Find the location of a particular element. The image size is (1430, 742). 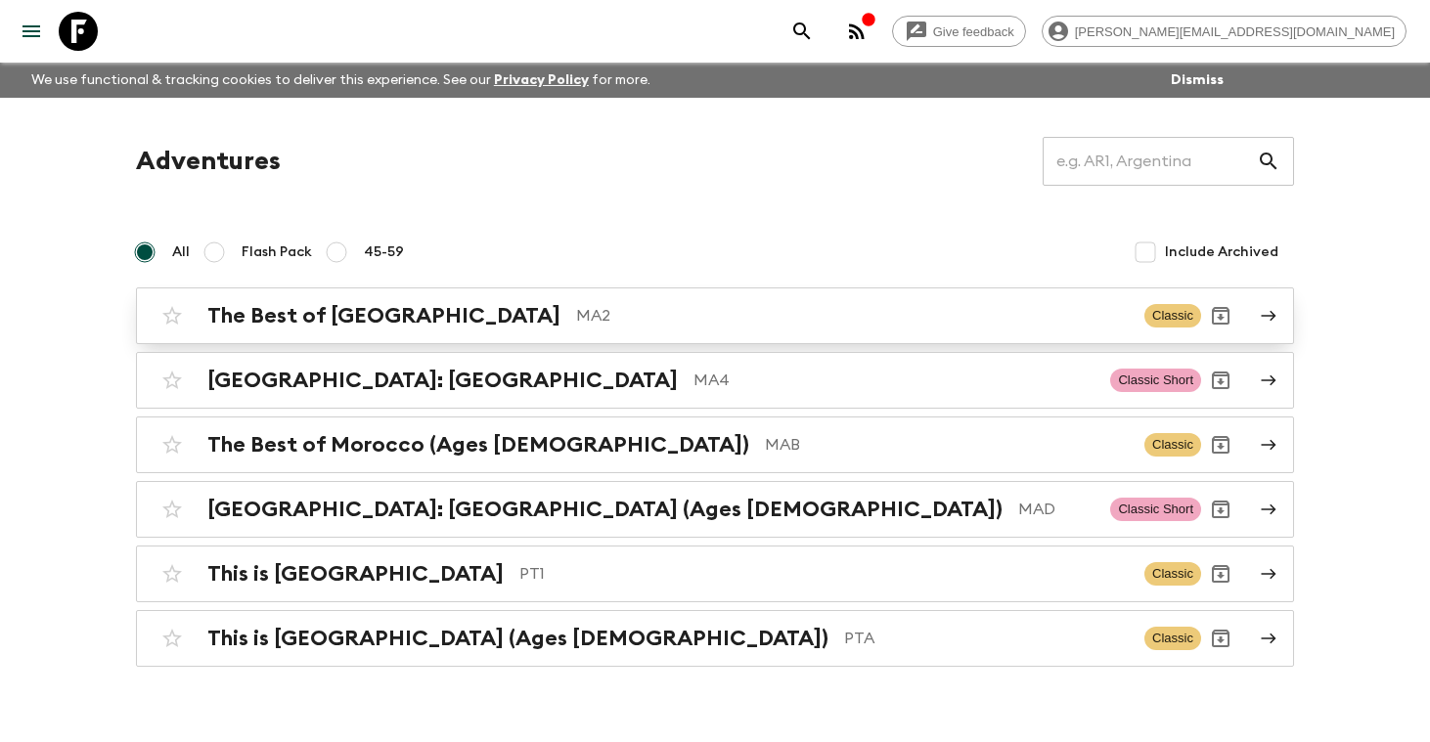

p: MAB is located at coordinates (947, 445).